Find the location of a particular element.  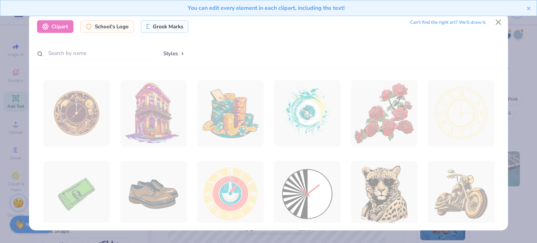

button: close is located at coordinates (529, 8).